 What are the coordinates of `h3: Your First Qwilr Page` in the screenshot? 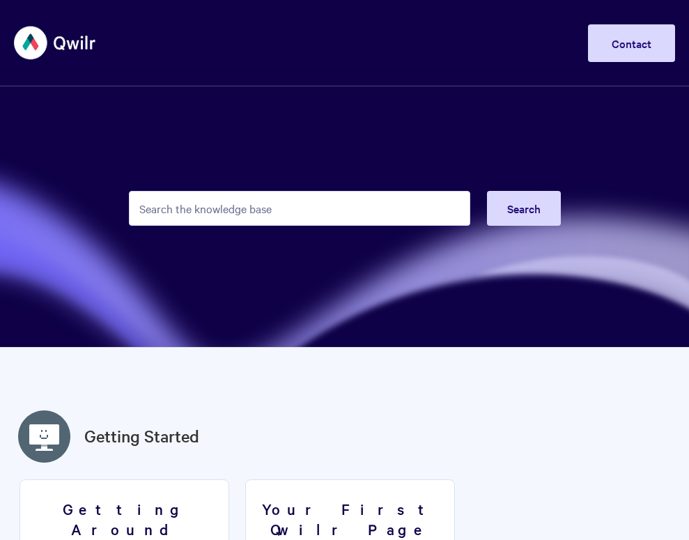 It's located at (350, 519).